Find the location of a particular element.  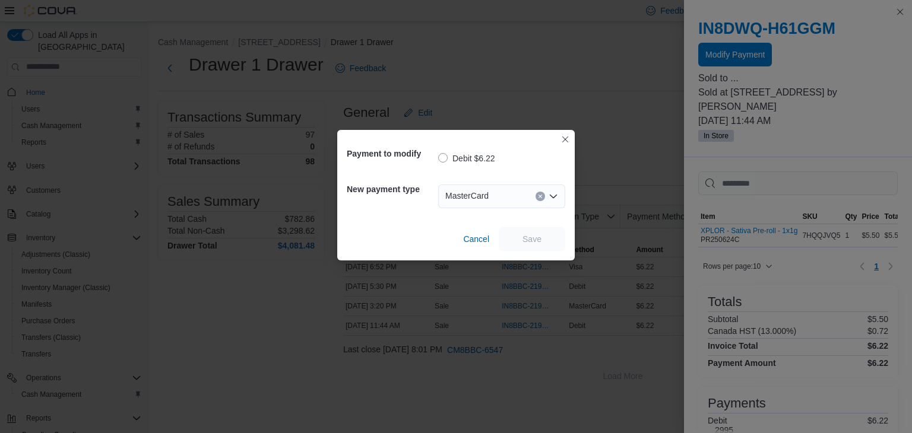

label: Debit $6.22 is located at coordinates (467, 158).